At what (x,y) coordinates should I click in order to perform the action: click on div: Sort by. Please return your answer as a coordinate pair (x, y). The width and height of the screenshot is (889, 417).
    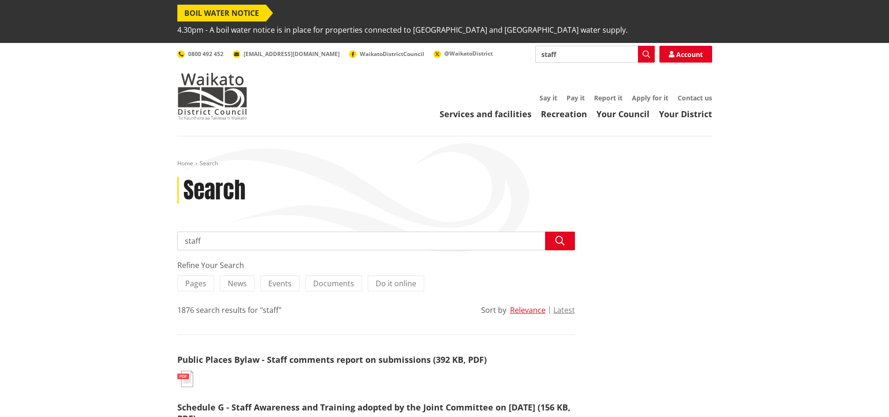
    Looking at the image, I should click on (493, 310).